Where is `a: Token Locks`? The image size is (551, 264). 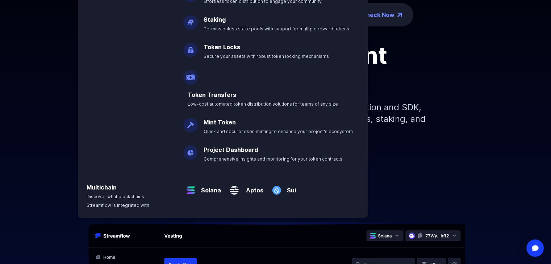
a: Token Locks is located at coordinates (222, 47).